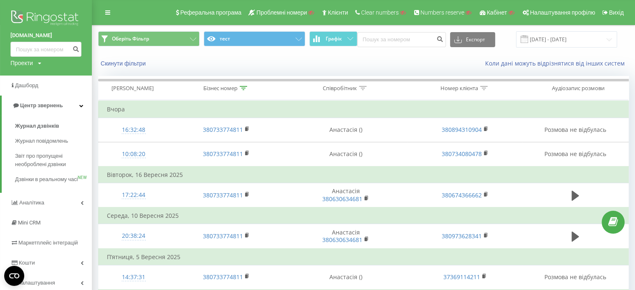 The image size is (635, 290). Describe the element at coordinates (134, 195) in the screenshot. I see `div: 17:22:44` at that location.